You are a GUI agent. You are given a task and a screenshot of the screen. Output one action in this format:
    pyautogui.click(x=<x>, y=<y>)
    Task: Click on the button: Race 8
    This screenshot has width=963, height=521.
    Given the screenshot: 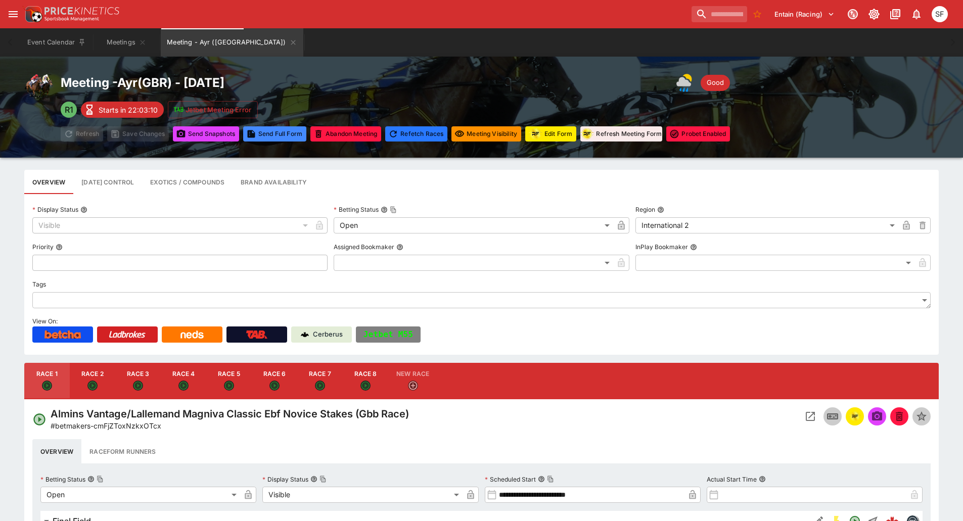 What is the action you would take?
    pyautogui.click(x=365, y=381)
    